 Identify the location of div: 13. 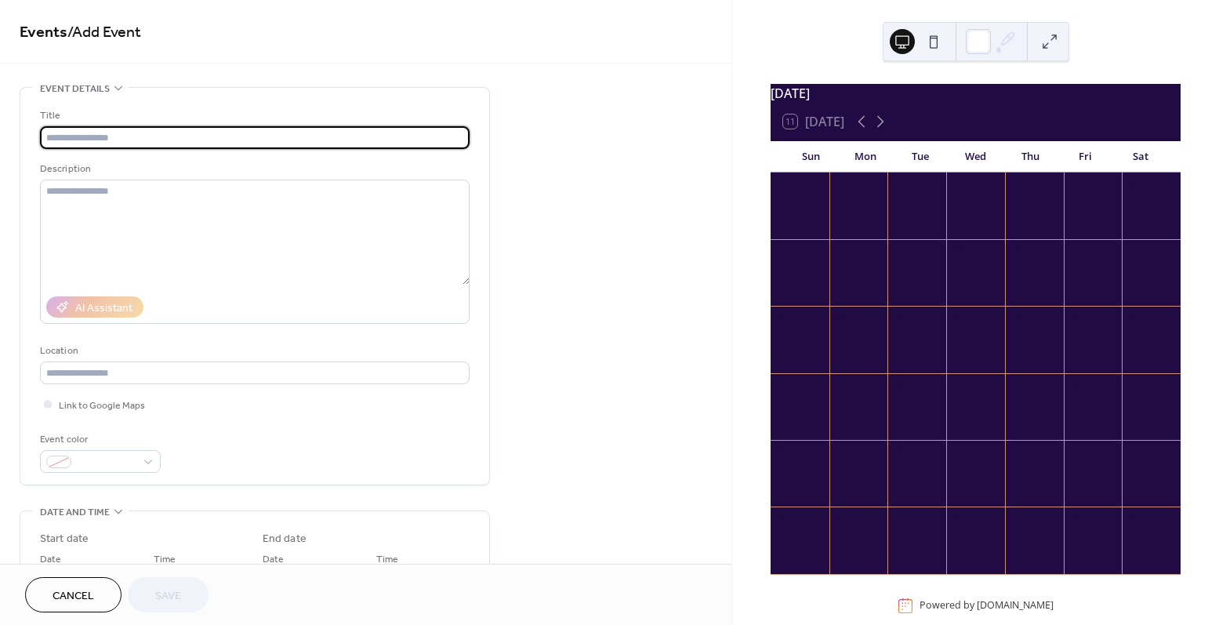
(1132, 249).